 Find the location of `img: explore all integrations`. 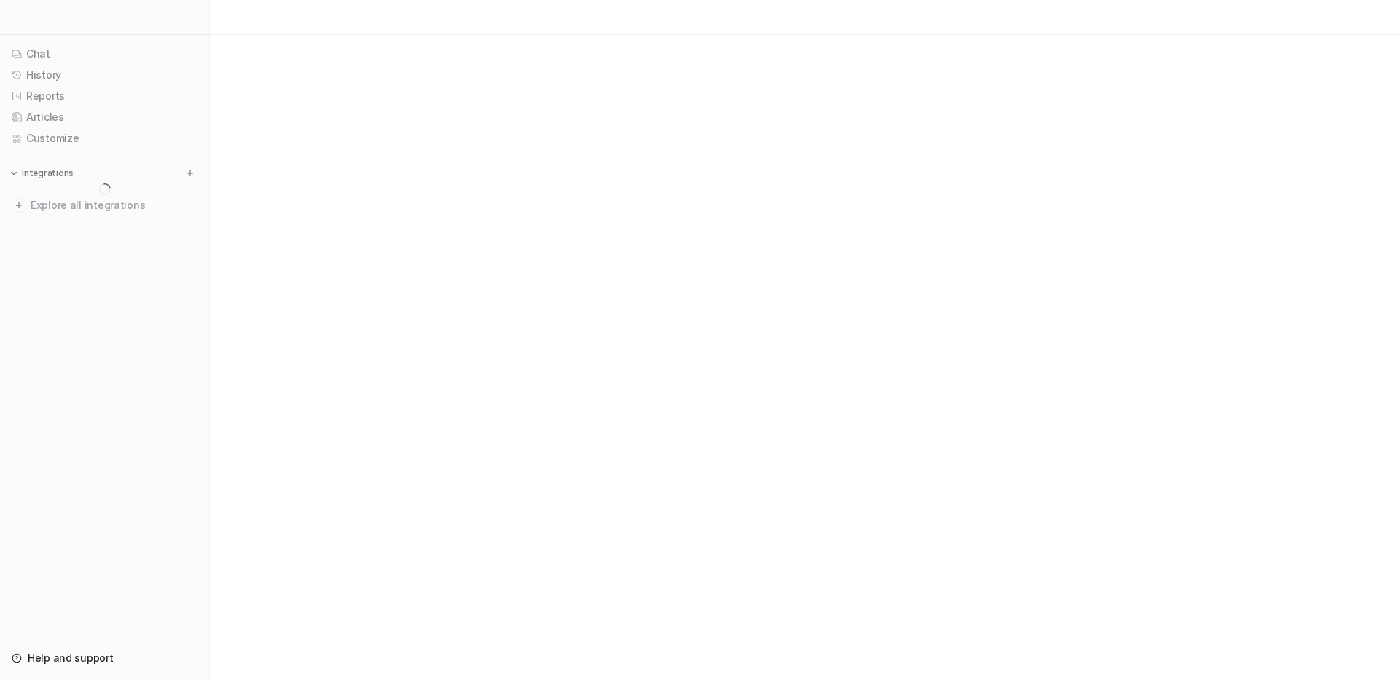

img: explore all integrations is located at coordinates (19, 205).